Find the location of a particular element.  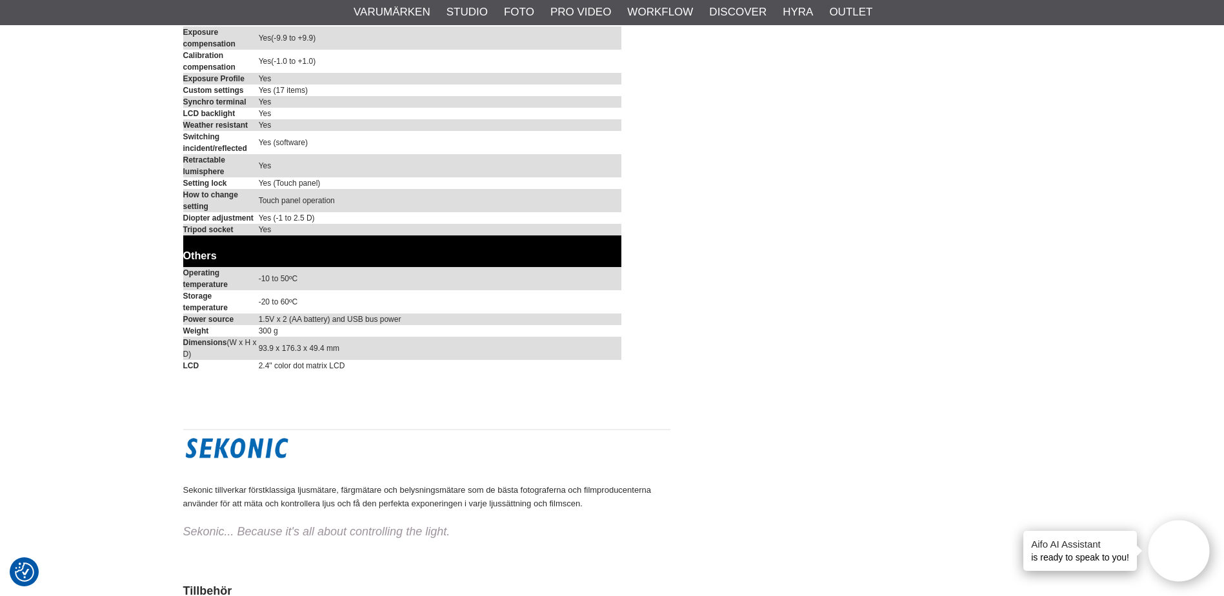

td: 1.5V x 2 (AA battery) and USB bus power is located at coordinates (440, 319).